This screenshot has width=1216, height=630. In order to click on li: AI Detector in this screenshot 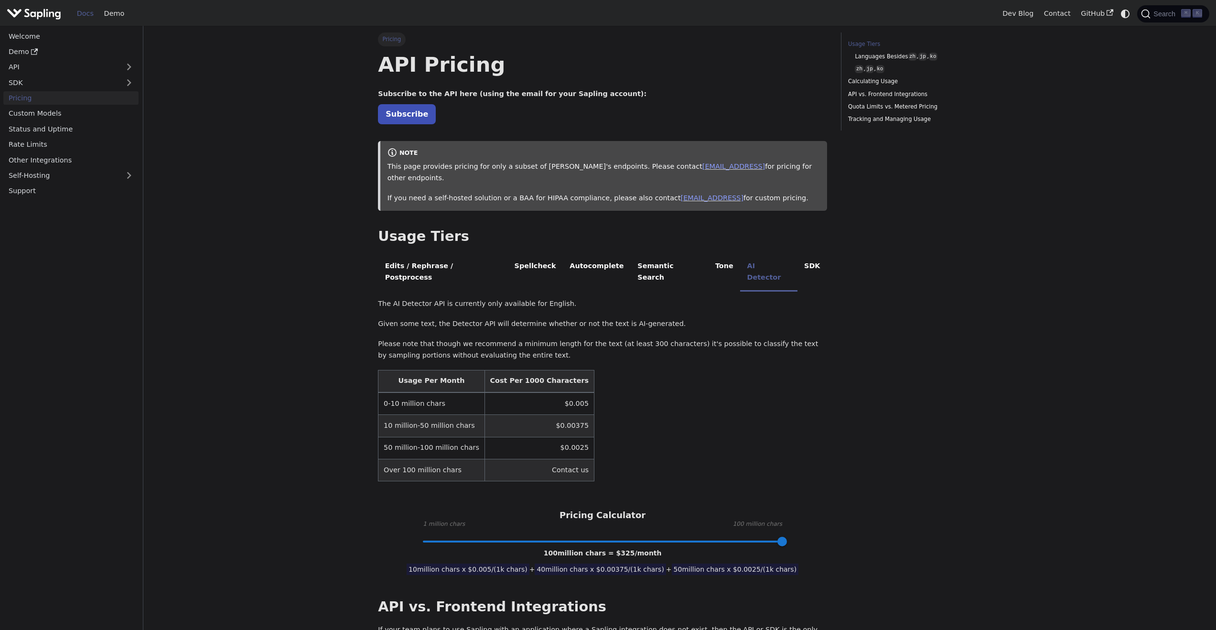, I will do `click(769, 272)`.